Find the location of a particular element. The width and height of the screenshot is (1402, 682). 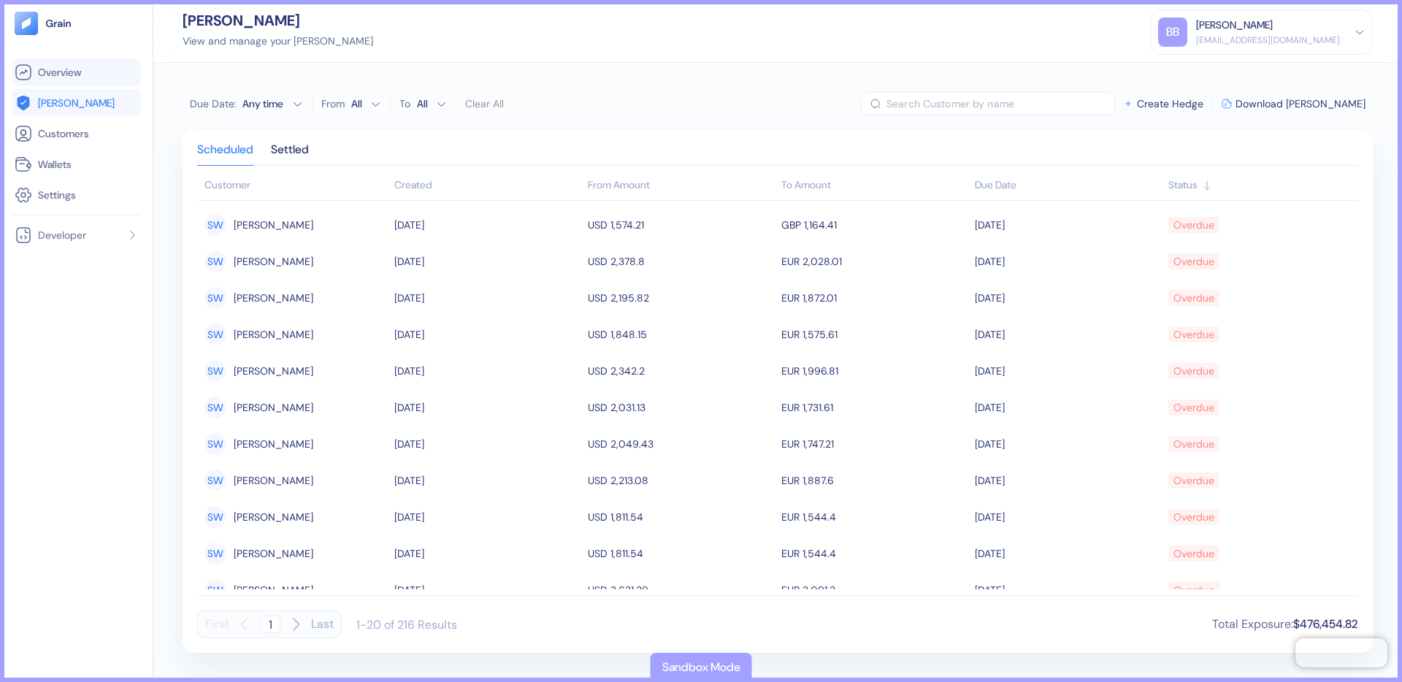

td: USD 2,378.8 is located at coordinates (680, 261).